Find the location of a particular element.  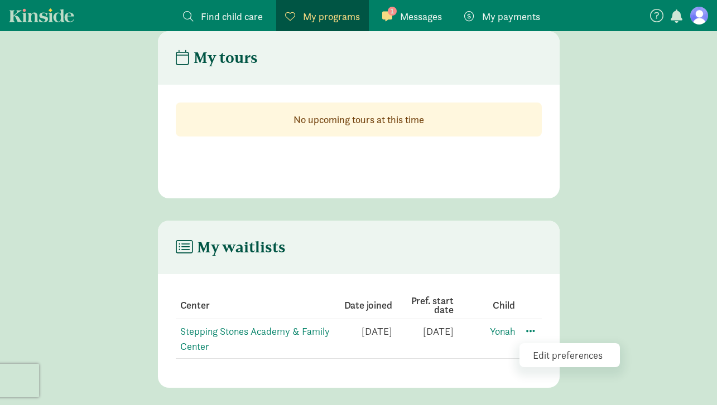

h4: My tours is located at coordinates (216, 58).